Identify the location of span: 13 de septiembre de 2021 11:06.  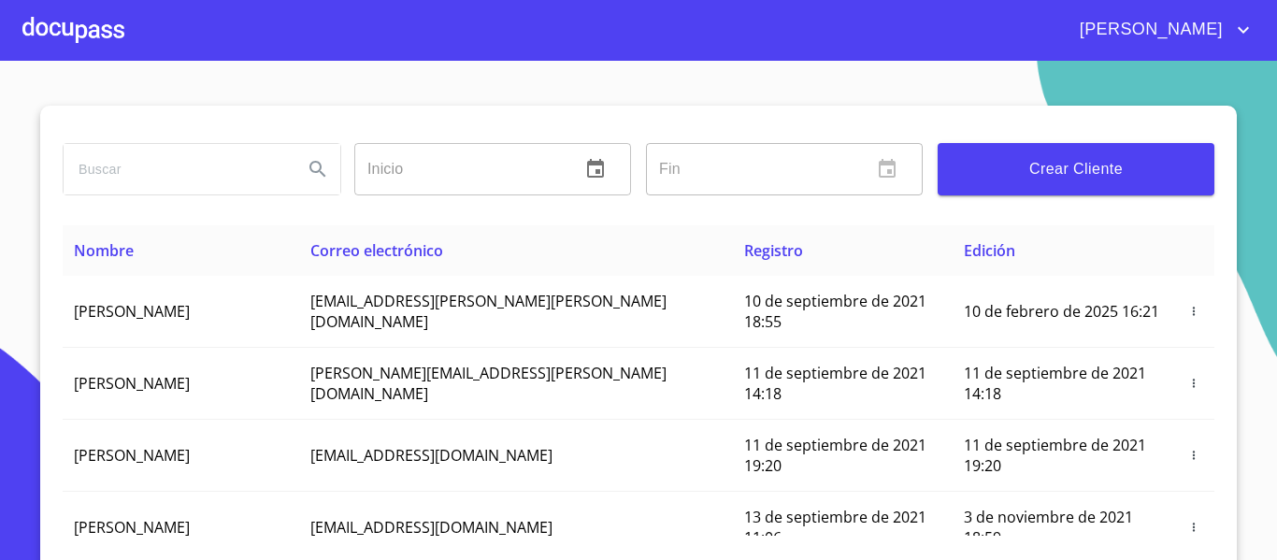
(835, 527).